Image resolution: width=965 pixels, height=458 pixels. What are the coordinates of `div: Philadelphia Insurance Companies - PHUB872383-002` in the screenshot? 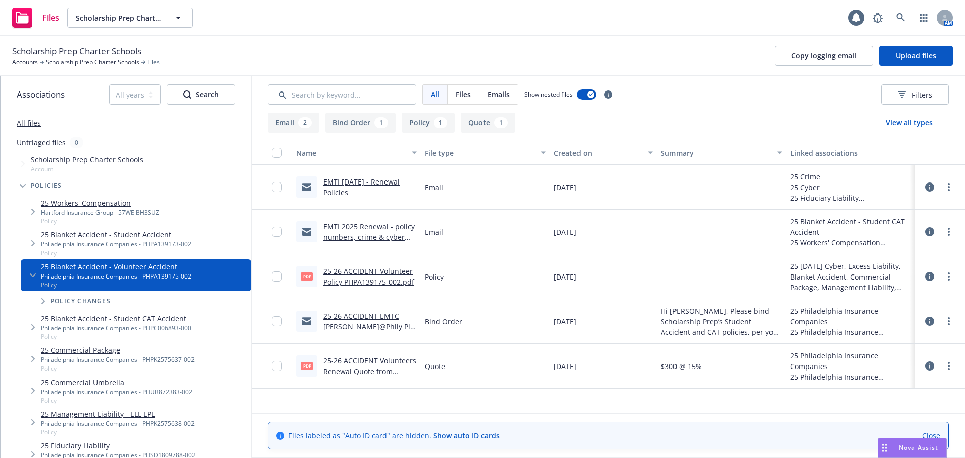 It's located at (117, 392).